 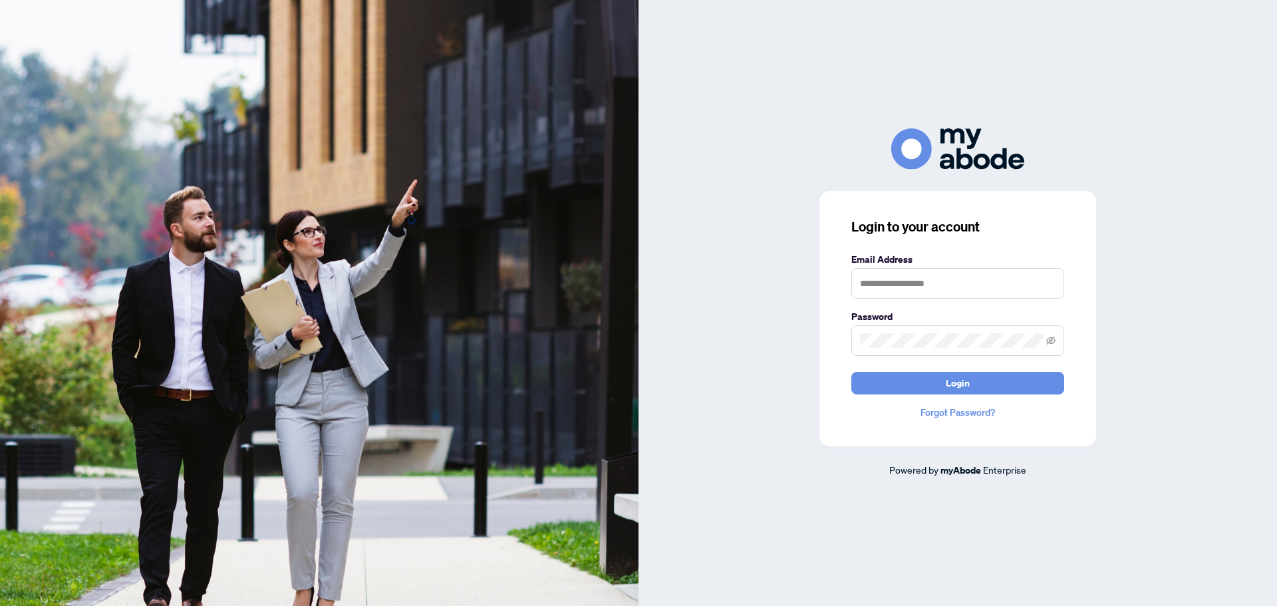 What do you see at coordinates (958, 317) in the screenshot?
I see `label: Password` at bounding box center [958, 317].